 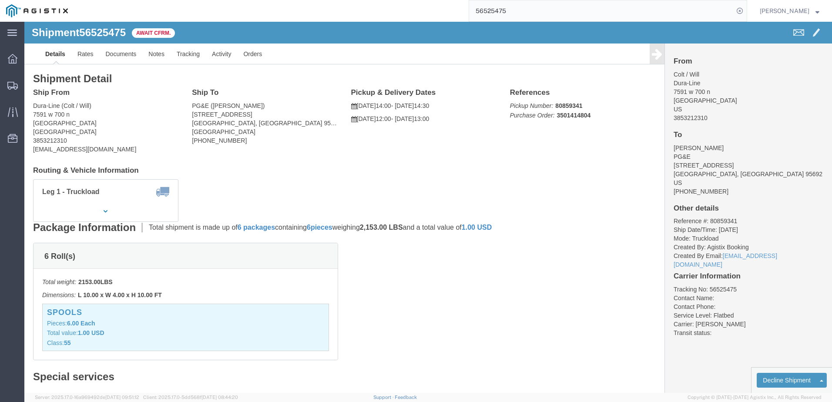 What do you see at coordinates (785, 11) in the screenshot?
I see `span: Justin Chao` at bounding box center [785, 11].